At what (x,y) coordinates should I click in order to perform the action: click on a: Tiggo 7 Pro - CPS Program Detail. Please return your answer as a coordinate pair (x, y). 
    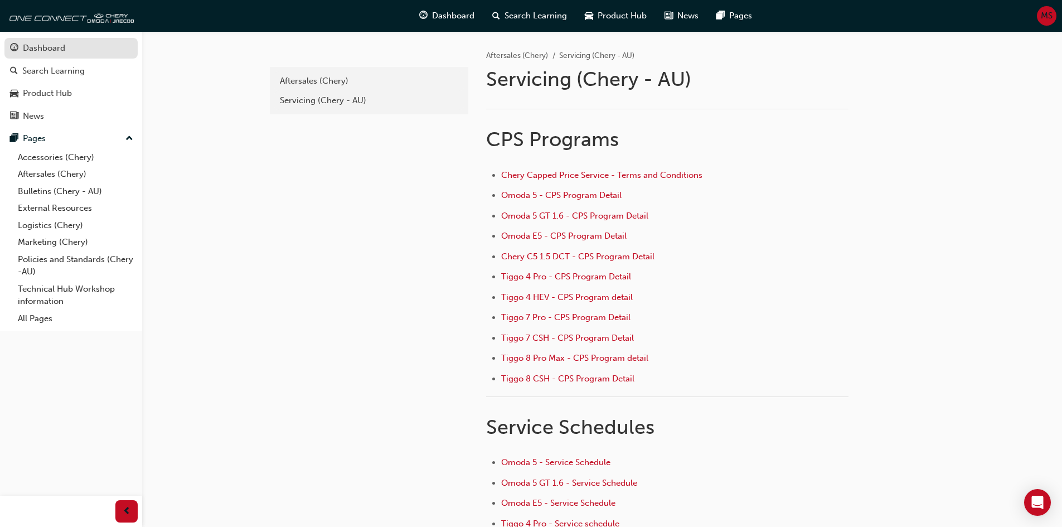
    Looking at the image, I should click on (566, 317).